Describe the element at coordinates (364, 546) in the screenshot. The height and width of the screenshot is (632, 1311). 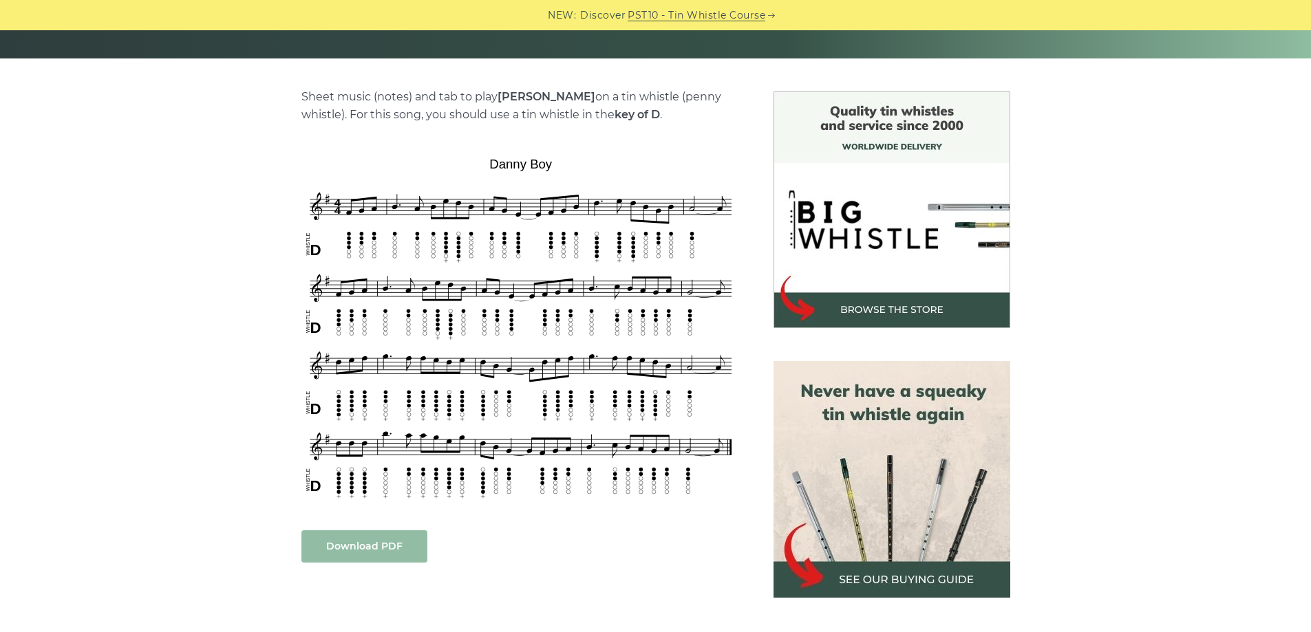
I see `a: Download PDF` at that location.